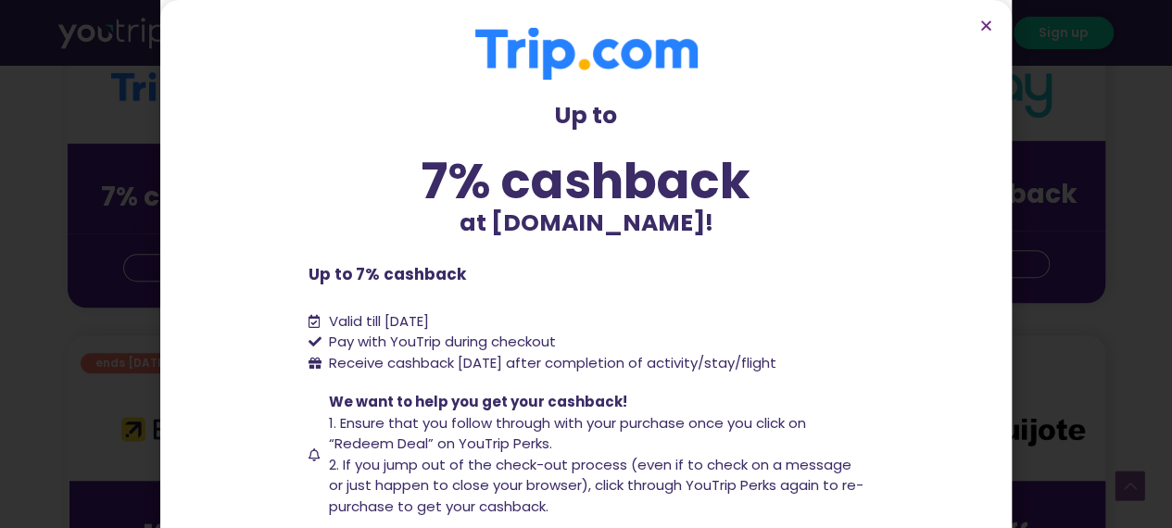 Image resolution: width=1172 pixels, height=528 pixels. What do you see at coordinates (986, 25) in the screenshot?
I see `a: Close` at bounding box center [986, 25].